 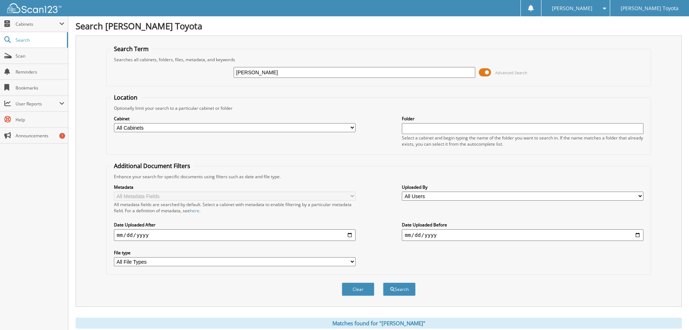 I want to click on button: Search, so click(x=400, y=289).